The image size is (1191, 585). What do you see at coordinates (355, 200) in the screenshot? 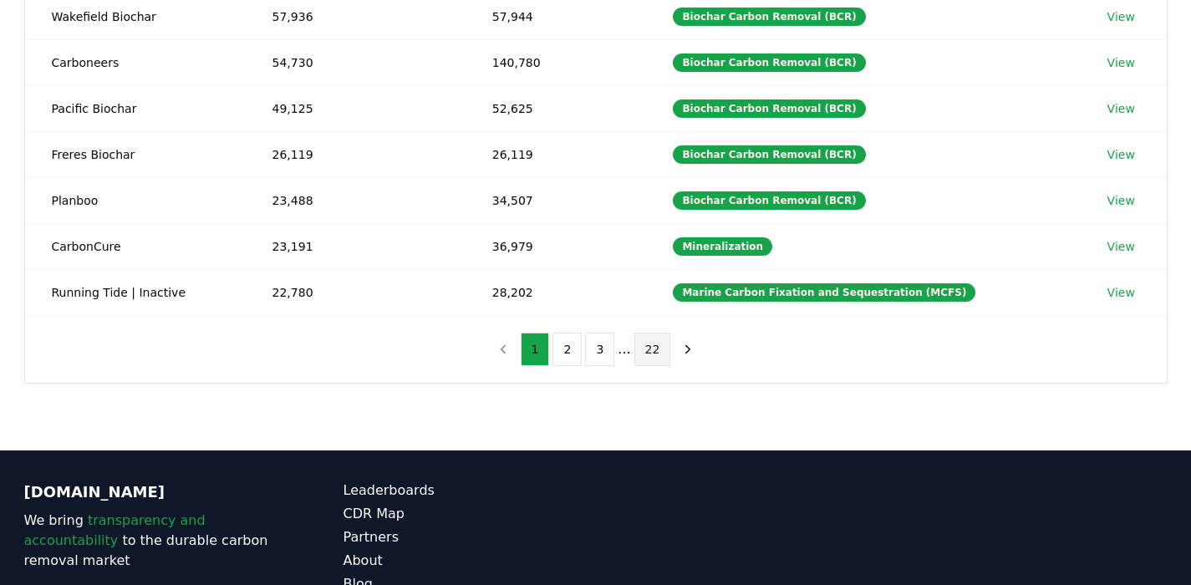
I see `td: 23,488` at bounding box center [355, 200].